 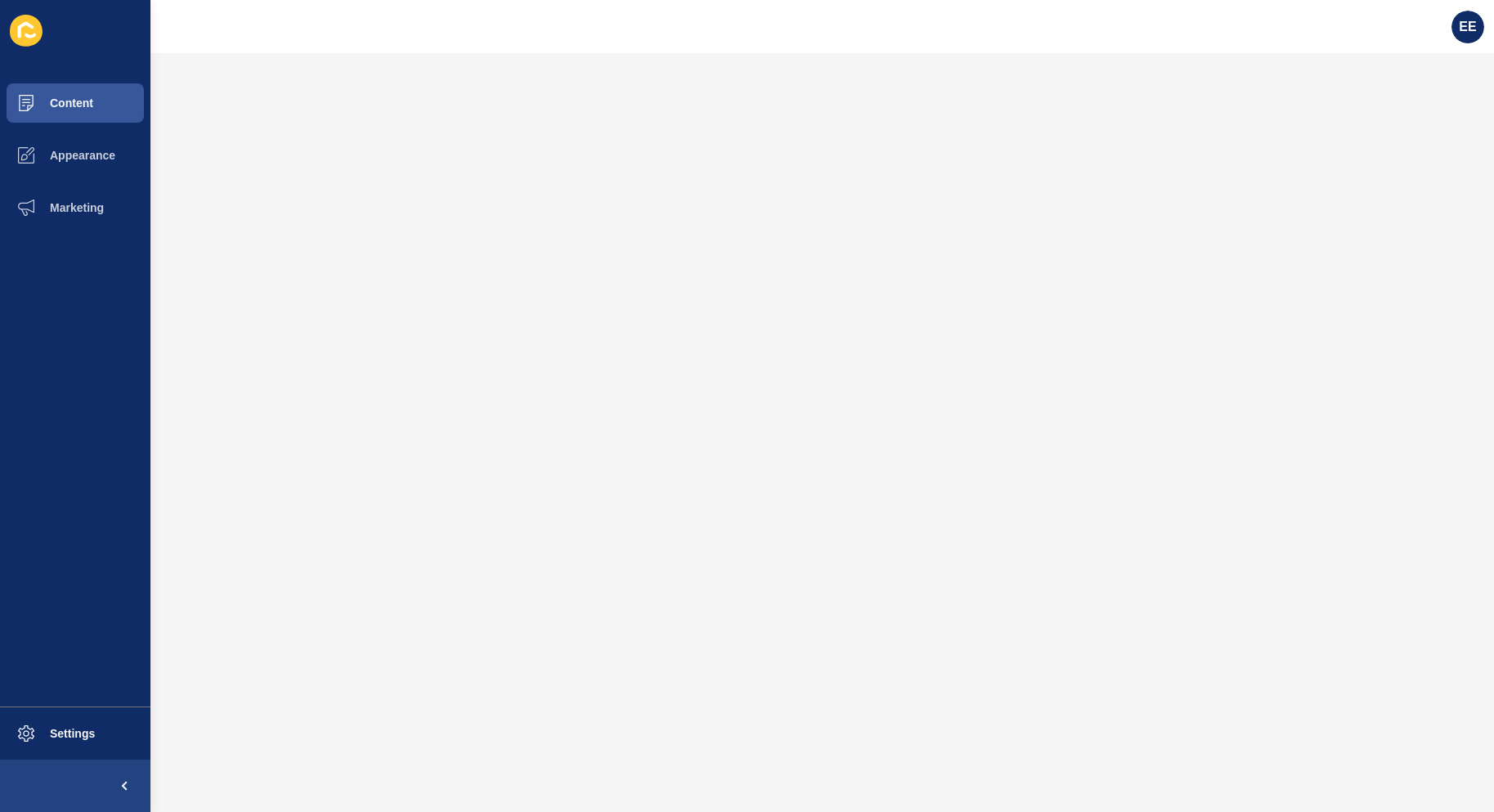 I want to click on span: EE, so click(x=1467, y=27).